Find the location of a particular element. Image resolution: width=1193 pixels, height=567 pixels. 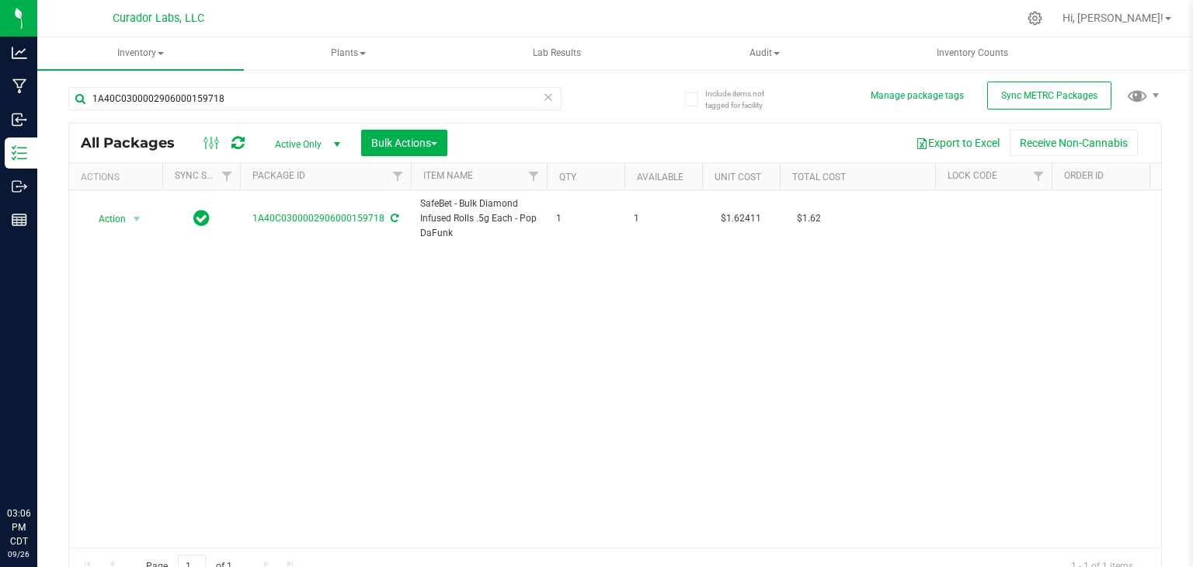

span: SafeBet - Bulk Diamond Infused Rolls .5g Each - Pop DaFunk is located at coordinates (478, 219).